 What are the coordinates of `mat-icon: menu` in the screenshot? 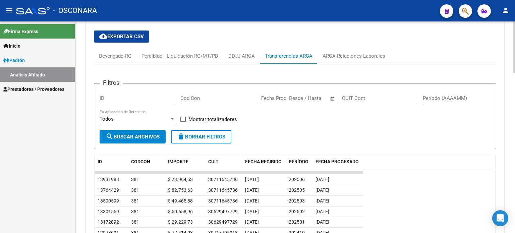 It's located at (9, 10).